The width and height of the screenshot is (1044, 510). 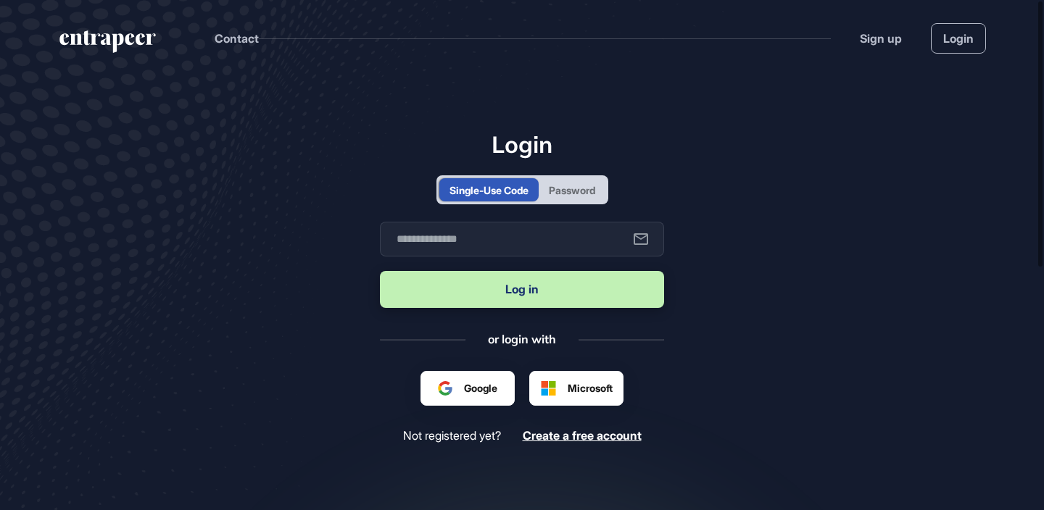 What do you see at coordinates (959, 38) in the screenshot?
I see `a: Login` at bounding box center [959, 38].